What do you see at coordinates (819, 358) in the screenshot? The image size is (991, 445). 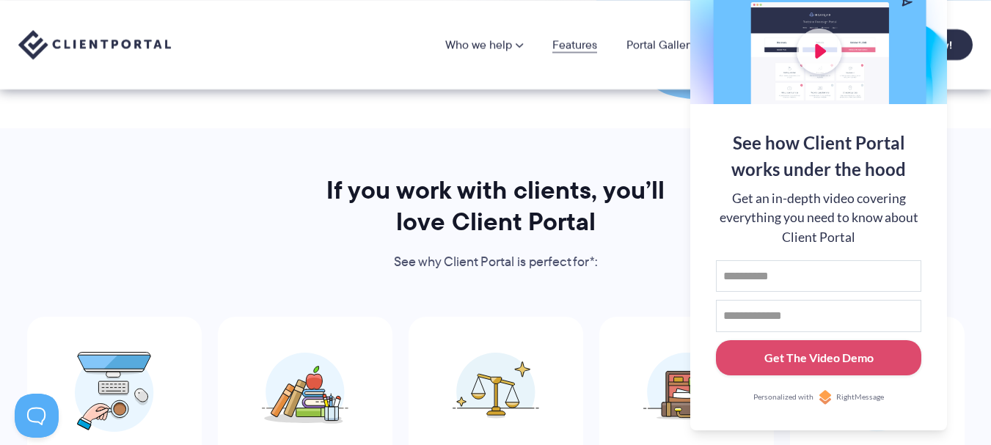 I see `div: Get The Video Demo` at bounding box center [819, 358].